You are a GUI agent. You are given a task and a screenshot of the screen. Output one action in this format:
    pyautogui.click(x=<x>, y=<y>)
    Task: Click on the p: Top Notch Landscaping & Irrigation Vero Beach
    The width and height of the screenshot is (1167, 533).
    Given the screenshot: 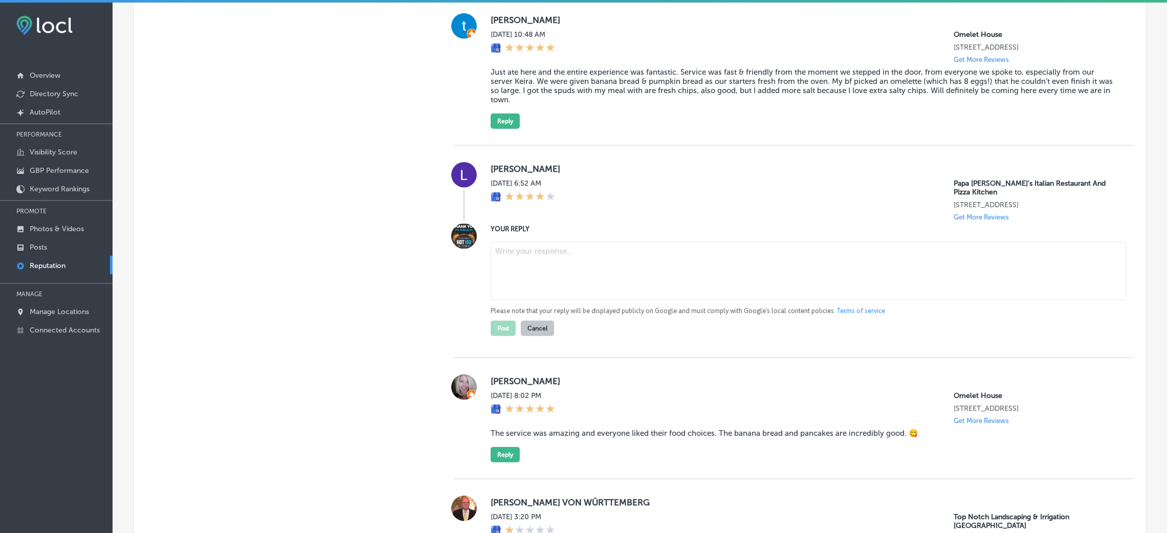 What is the action you would take?
    pyautogui.click(x=1035, y=521)
    